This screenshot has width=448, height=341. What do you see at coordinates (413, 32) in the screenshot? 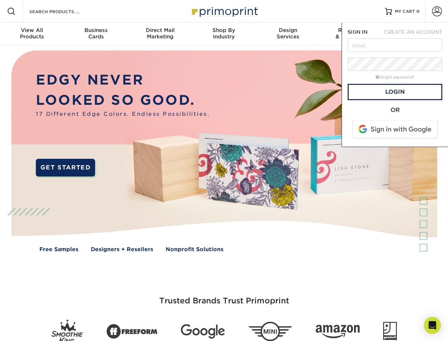
I see `span: CREATE AN ACCOUNT` at bounding box center [413, 32].